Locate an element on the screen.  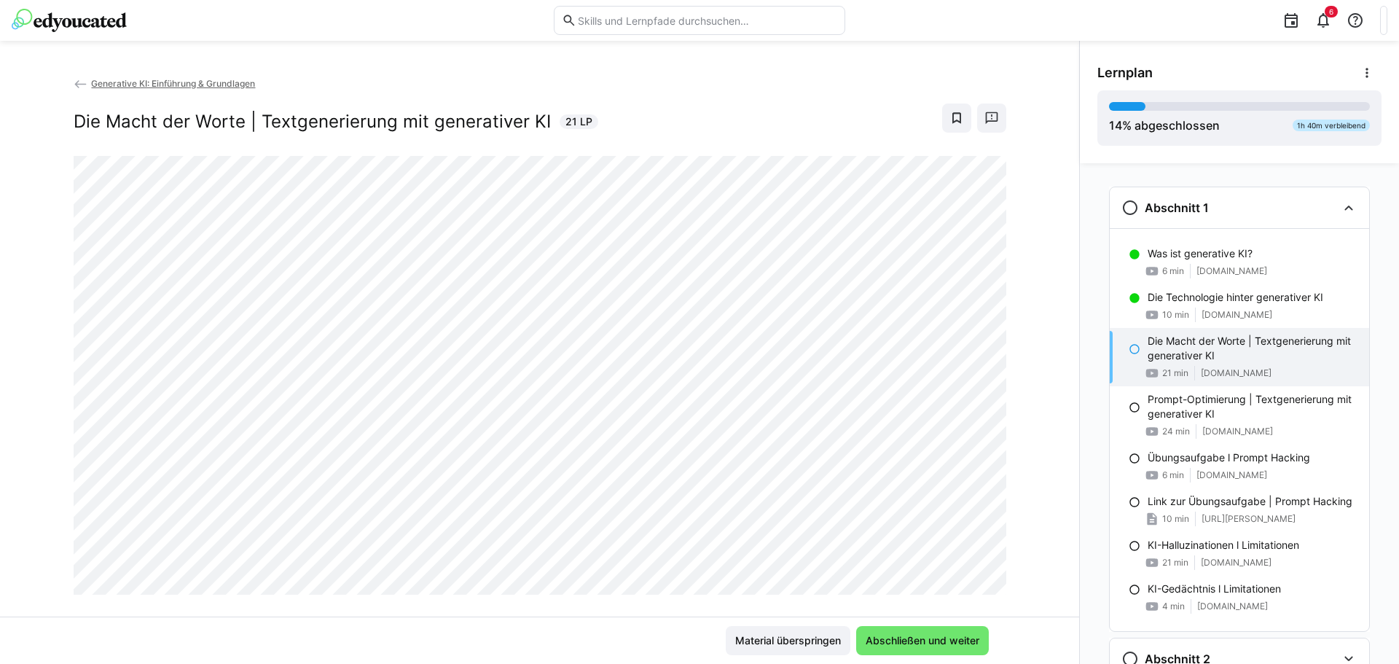
button: Abschließen und weiter is located at coordinates (923, 641).